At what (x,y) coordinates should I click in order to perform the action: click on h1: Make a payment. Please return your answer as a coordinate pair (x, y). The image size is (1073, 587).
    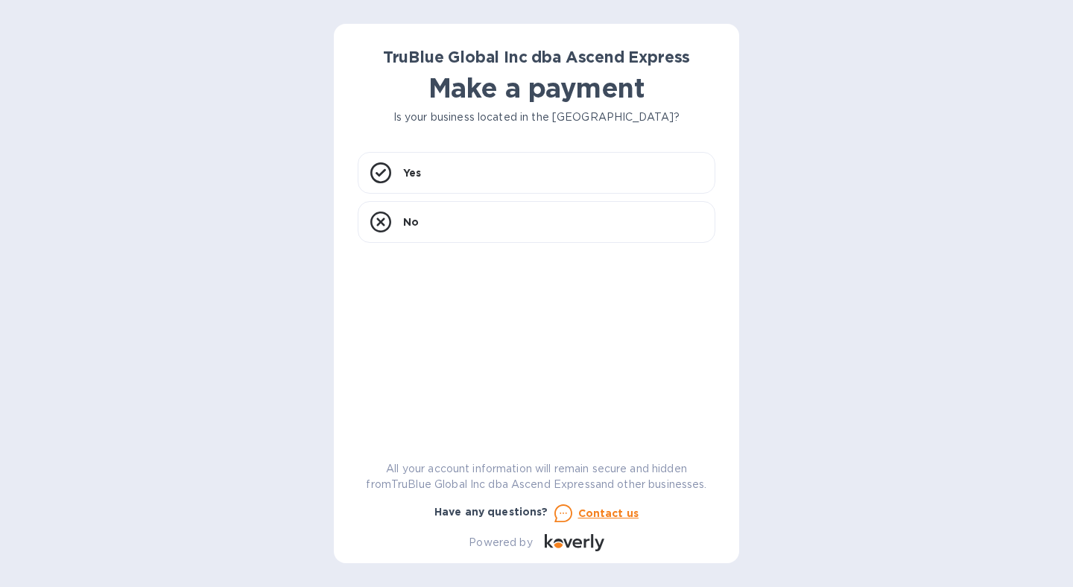
    Looking at the image, I should click on (536, 88).